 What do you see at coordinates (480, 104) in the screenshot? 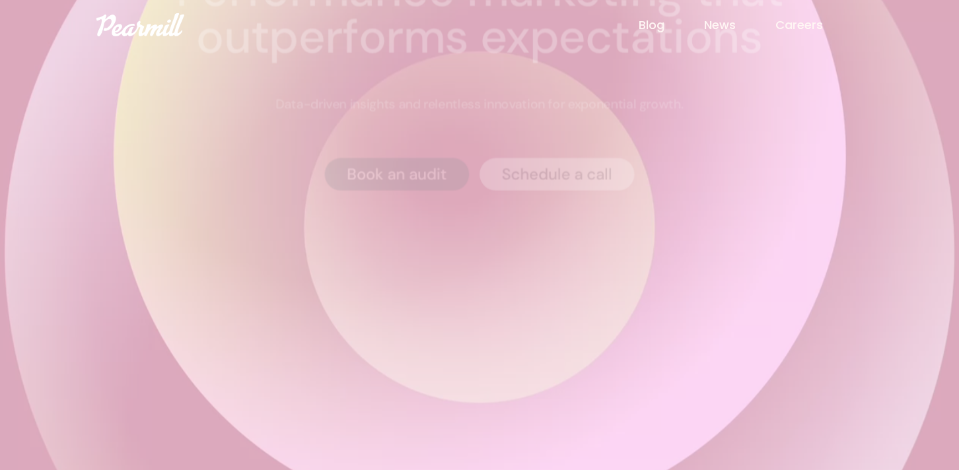
I see `p: Data-driven insights and relentless innovation for exponential growth.` at bounding box center [480, 104].